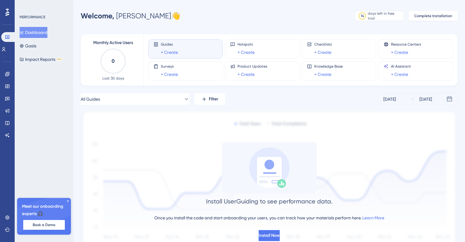 The width and height of the screenshot is (465, 242). What do you see at coordinates (44, 225) in the screenshot?
I see `button: Book a Demo` at bounding box center [44, 225].